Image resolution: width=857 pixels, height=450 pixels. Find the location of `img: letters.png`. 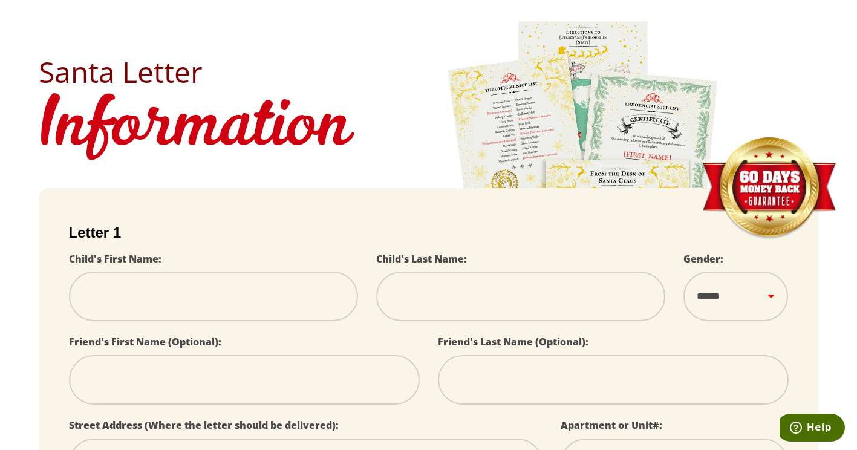

img: letters.png is located at coordinates (583, 188).